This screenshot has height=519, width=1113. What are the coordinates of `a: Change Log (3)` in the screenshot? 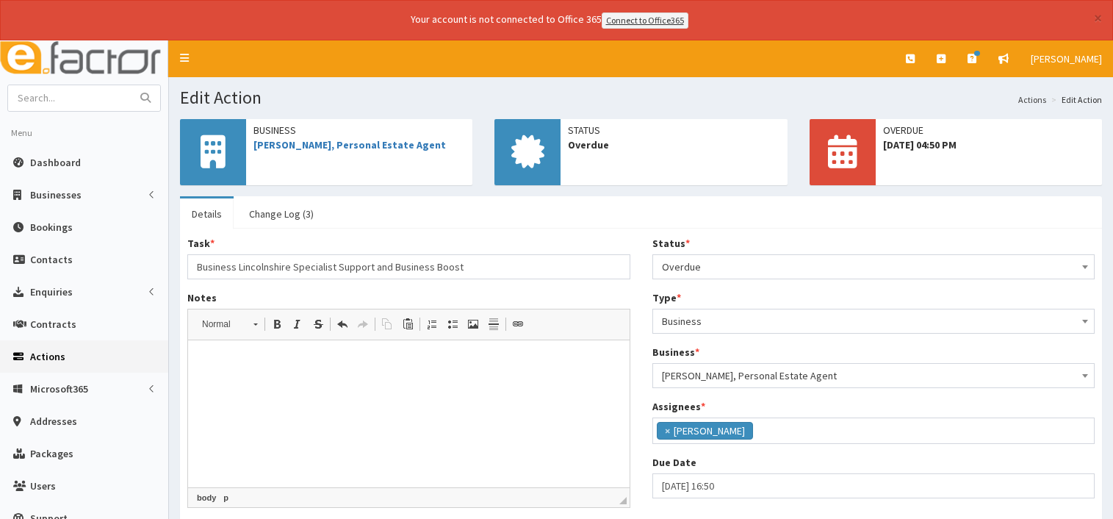 It's located at (281, 214).